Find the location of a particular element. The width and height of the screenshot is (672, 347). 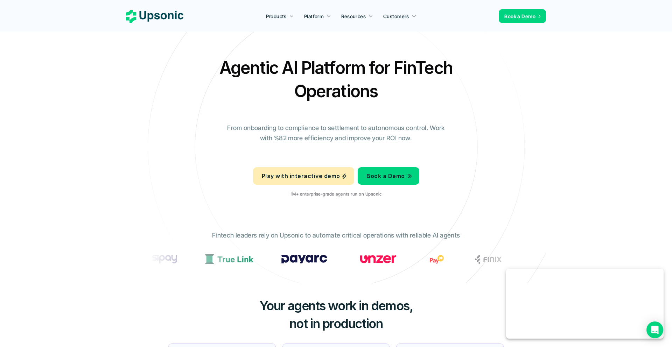

p: Fintech leaders rely on Upsonic to automate critical operations with reliable AI agents is located at coordinates (336, 236).